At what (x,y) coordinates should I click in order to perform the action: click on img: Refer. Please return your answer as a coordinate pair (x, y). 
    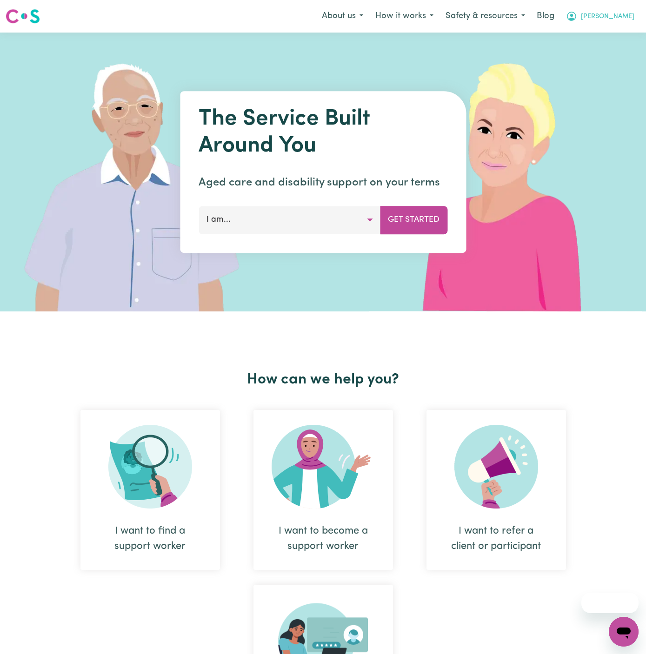
    Looking at the image, I should click on (496, 467).